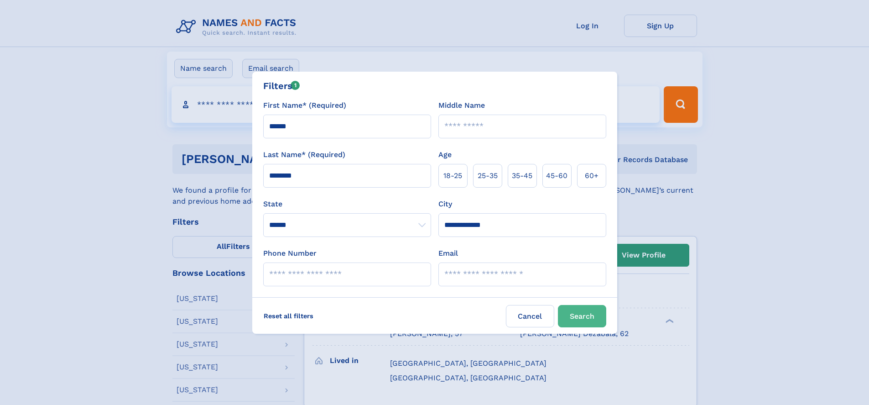 The width and height of the screenshot is (869, 405). Describe the element at coordinates (530, 316) in the screenshot. I see `label: Cancel` at that location.